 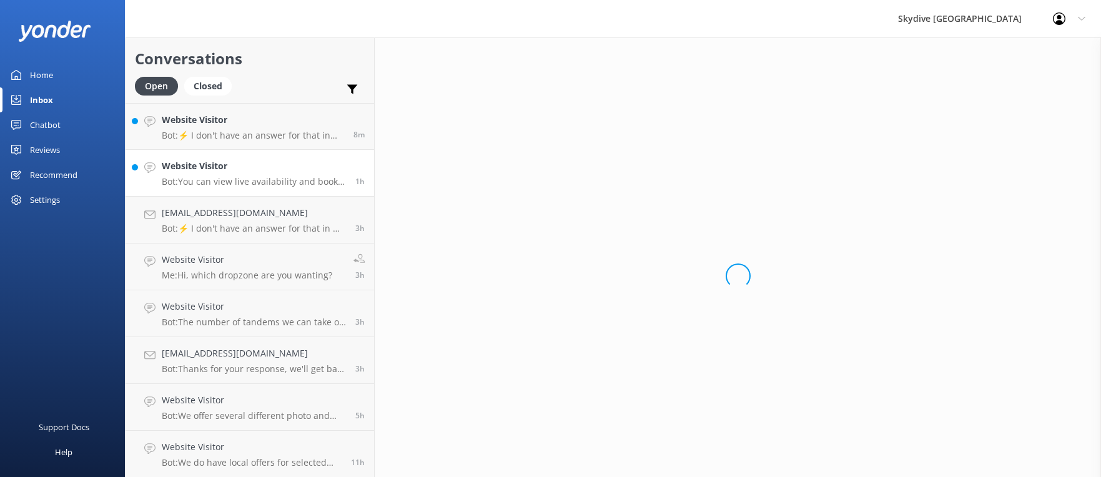 What do you see at coordinates (360, 275) in the screenshot?
I see `span: 08:34am 11-Aug-2025 (UTC +10:00) Australia/Brisbane` at bounding box center [360, 275].